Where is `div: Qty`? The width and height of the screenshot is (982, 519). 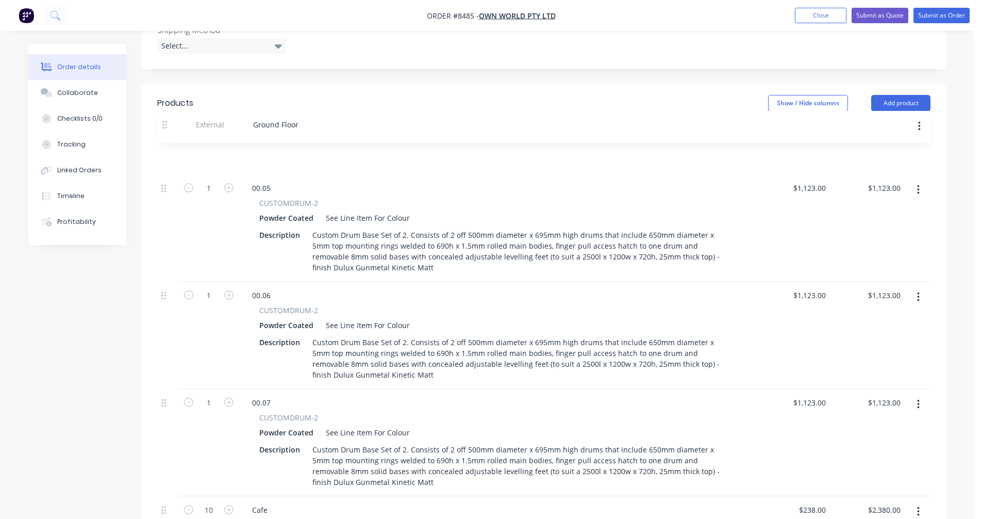
div: Qty is located at coordinates (209, 132).